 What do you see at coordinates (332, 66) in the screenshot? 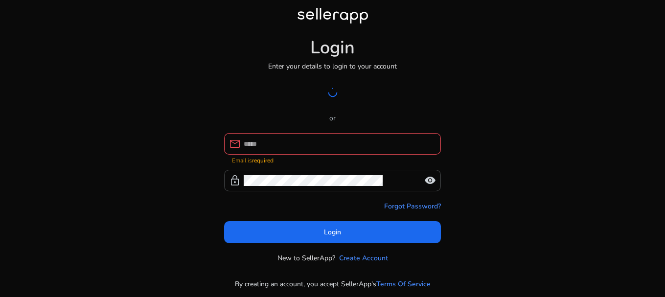
I see `p: Enter your details to login to your account` at bounding box center [332, 66].